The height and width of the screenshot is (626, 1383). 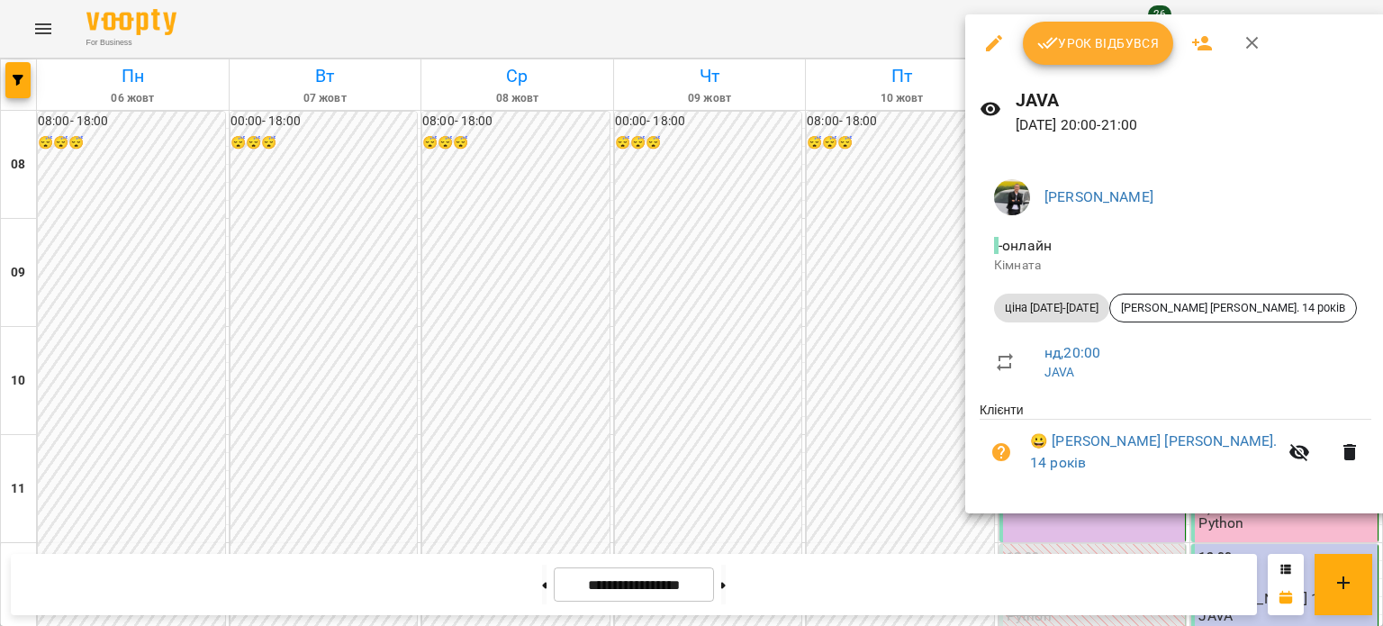 What do you see at coordinates (1193, 100) in the screenshot?
I see `h6: JAVA` at bounding box center [1193, 100].